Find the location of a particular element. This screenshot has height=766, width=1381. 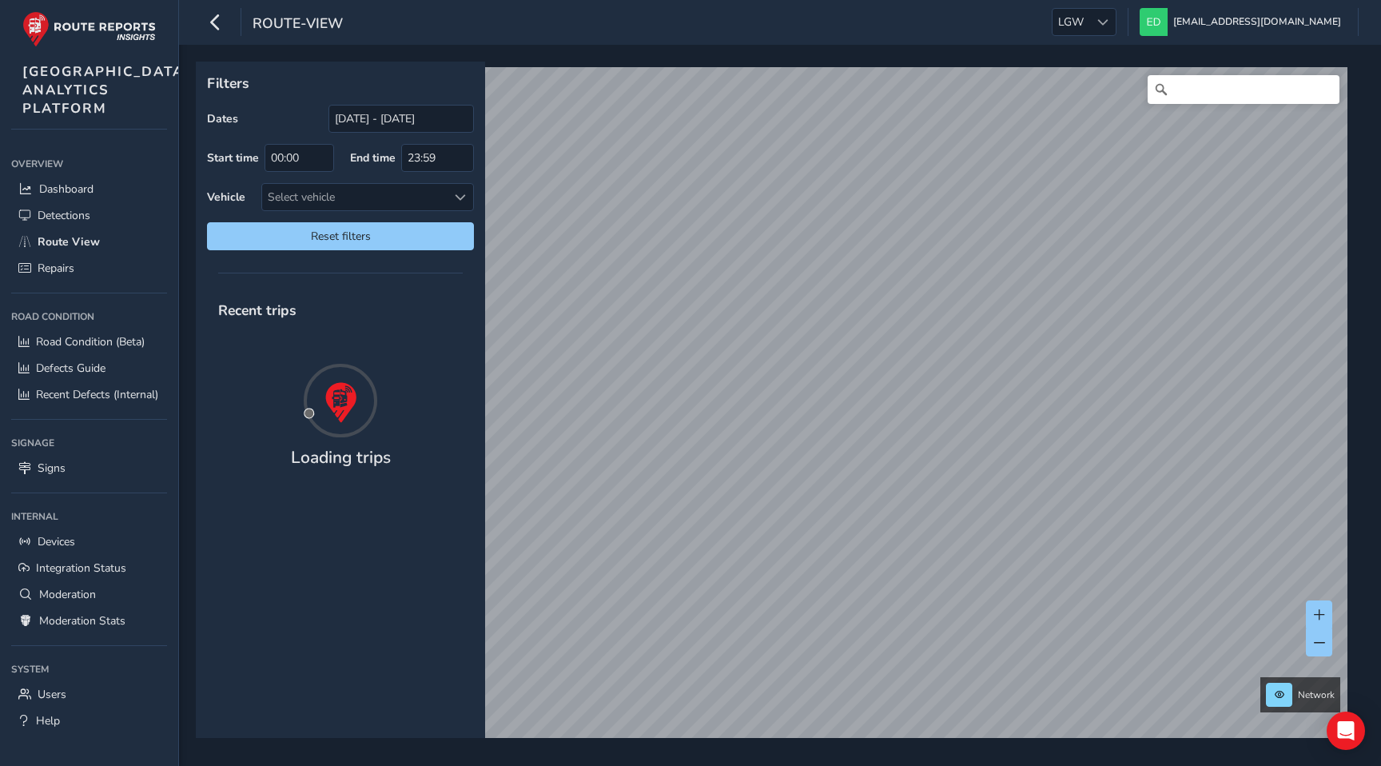

h4: Loading trips is located at coordinates (340, 457).